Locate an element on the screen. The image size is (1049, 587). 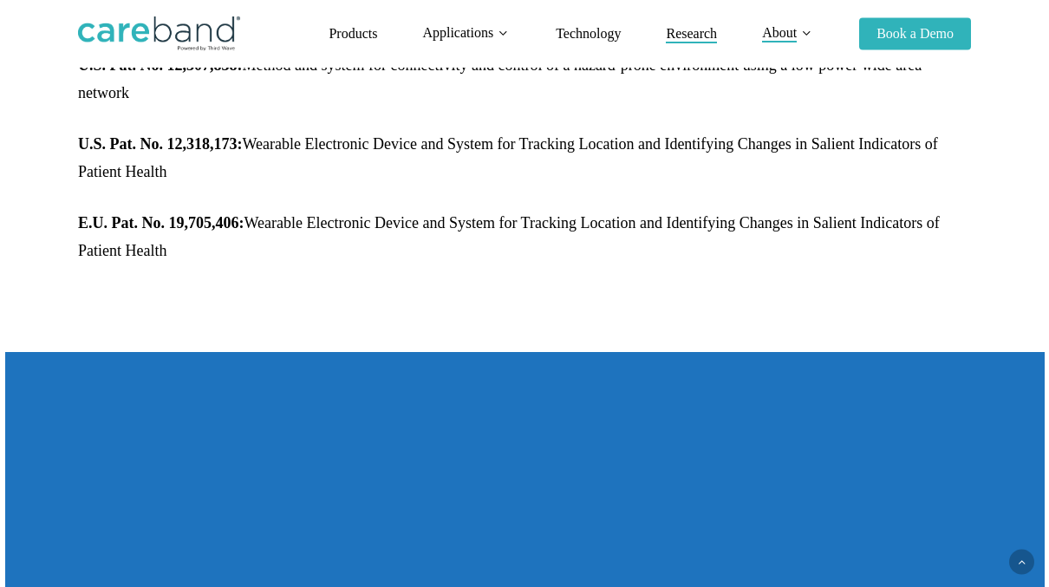
a: Back to top is located at coordinates (1021, 562).